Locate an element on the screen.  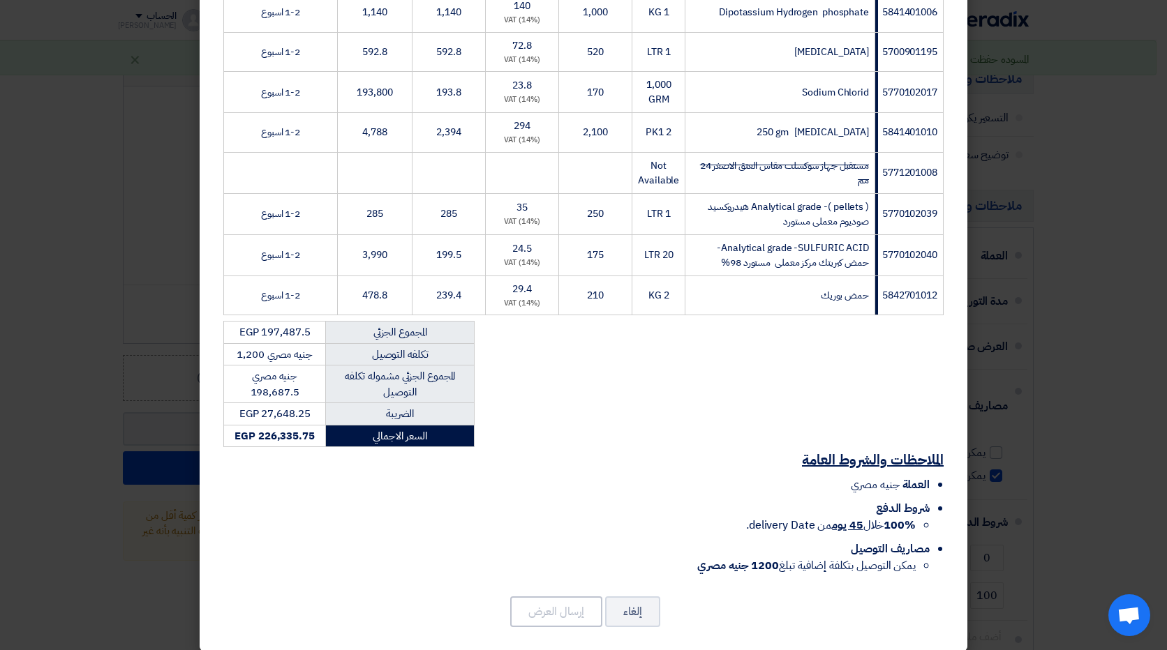
span: 193.8 is located at coordinates (449, 92).